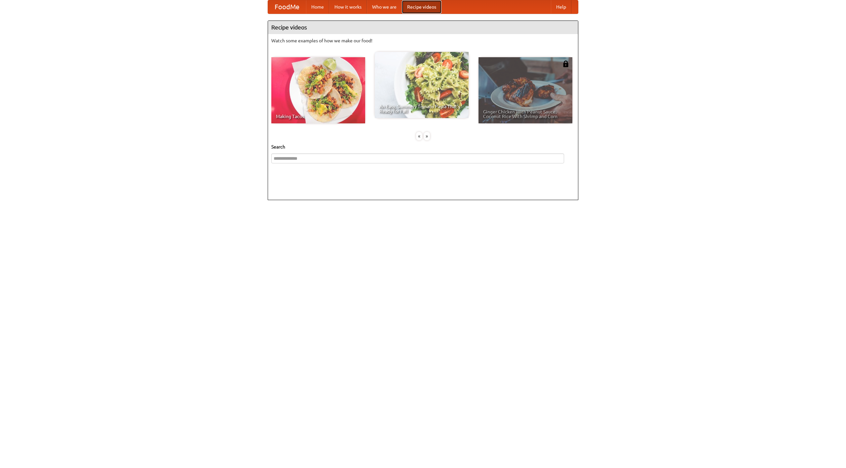 Image resolution: width=846 pixels, height=468 pixels. I want to click on a: Home, so click(318, 7).